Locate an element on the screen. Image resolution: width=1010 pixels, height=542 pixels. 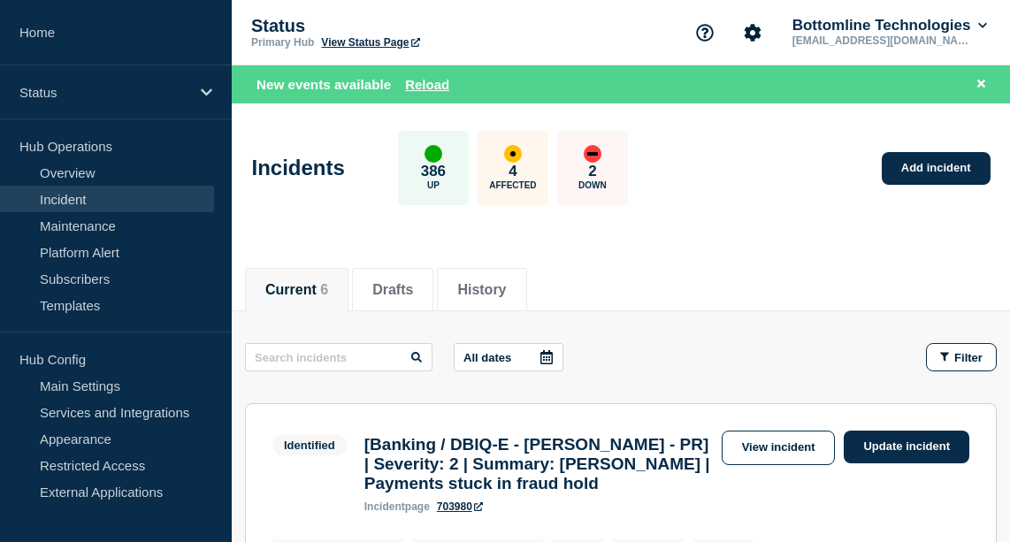
span: Filter is located at coordinates (968, 357).